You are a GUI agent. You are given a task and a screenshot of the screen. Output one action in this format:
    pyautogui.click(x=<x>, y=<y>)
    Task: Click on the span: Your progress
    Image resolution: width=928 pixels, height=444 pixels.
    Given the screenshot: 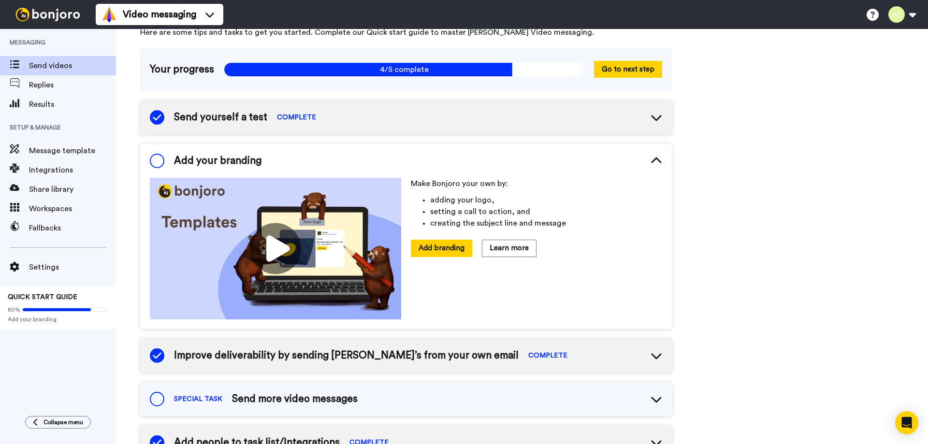 What is the action you would take?
    pyautogui.click(x=182, y=70)
    